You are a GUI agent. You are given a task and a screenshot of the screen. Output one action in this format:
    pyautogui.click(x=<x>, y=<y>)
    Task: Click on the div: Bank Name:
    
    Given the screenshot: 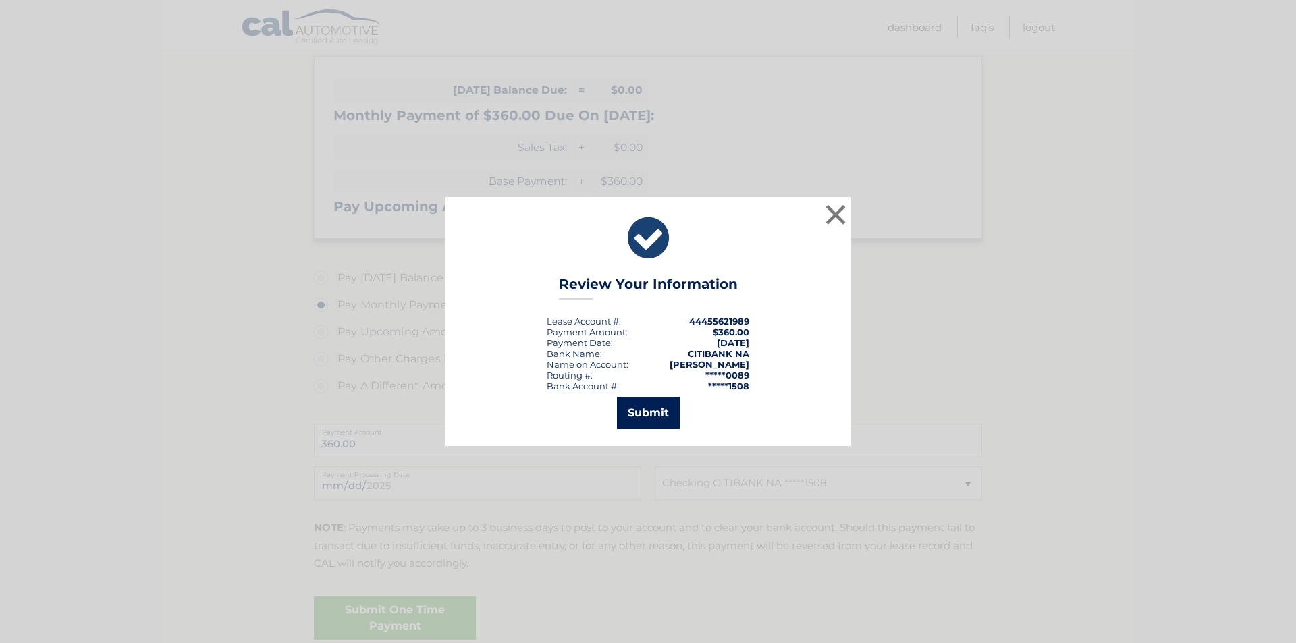 What is the action you would take?
    pyautogui.click(x=574, y=354)
    